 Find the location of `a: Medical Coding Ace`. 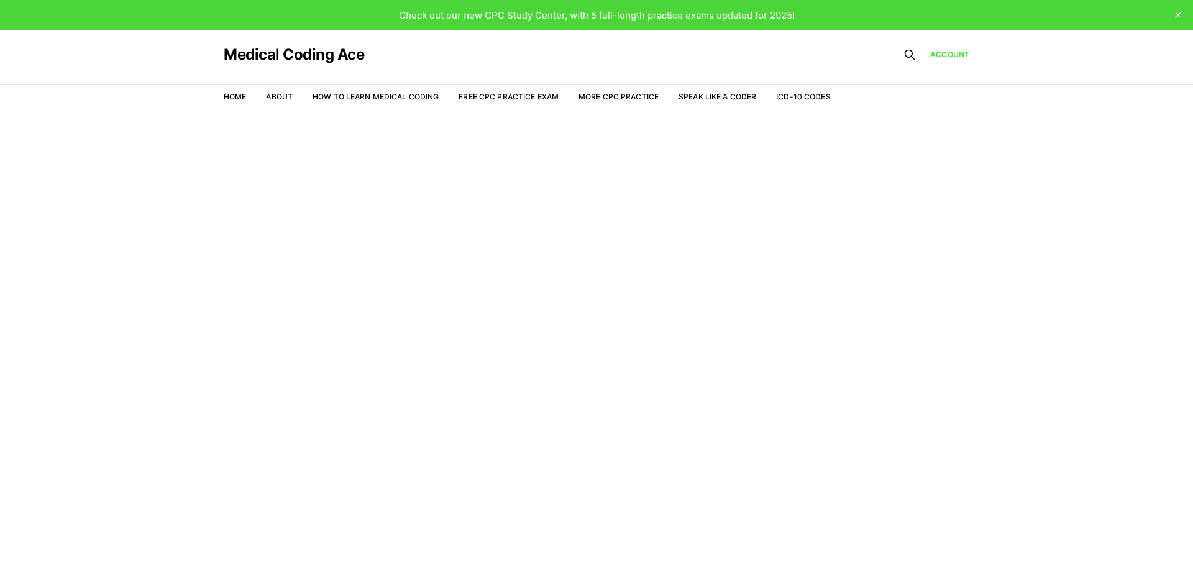

a: Medical Coding Ace is located at coordinates (294, 55).